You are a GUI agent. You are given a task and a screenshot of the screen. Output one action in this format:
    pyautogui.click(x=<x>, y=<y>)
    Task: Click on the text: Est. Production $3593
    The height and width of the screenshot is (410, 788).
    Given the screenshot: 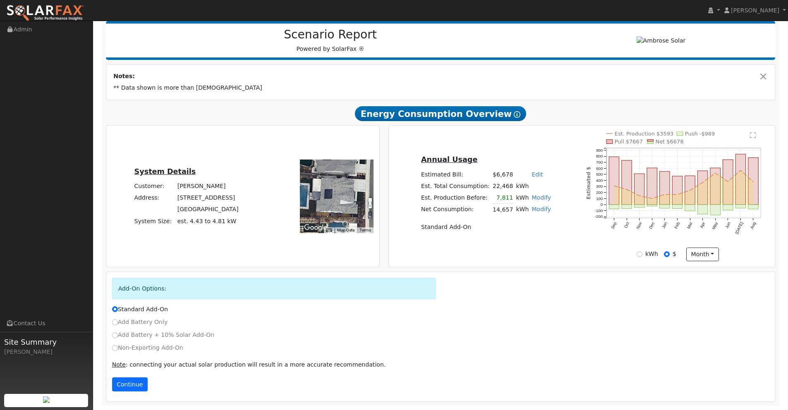 What is the action you would take?
    pyautogui.click(x=644, y=134)
    